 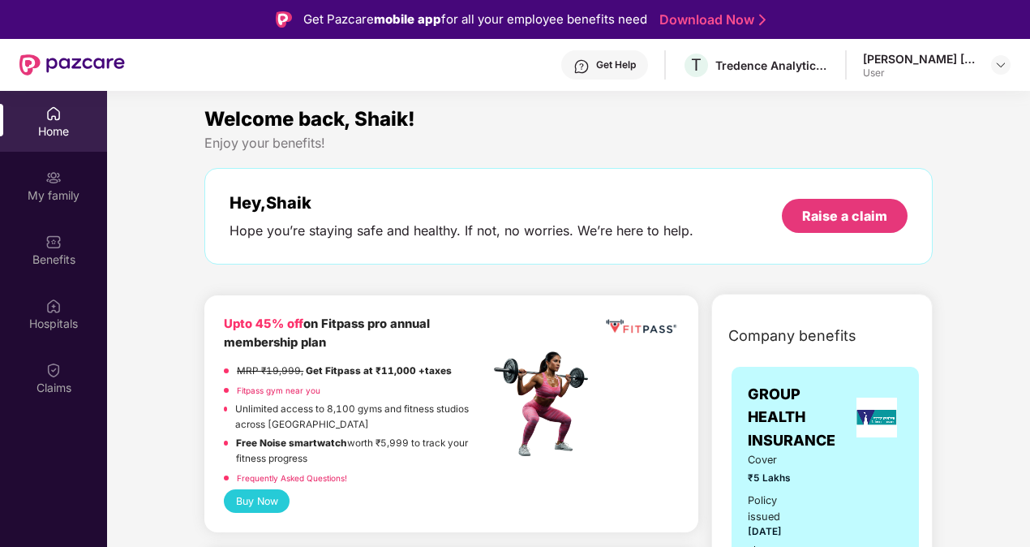 What do you see at coordinates (256, 500) in the screenshot?
I see `button: Buy Now` at bounding box center [256, 500].